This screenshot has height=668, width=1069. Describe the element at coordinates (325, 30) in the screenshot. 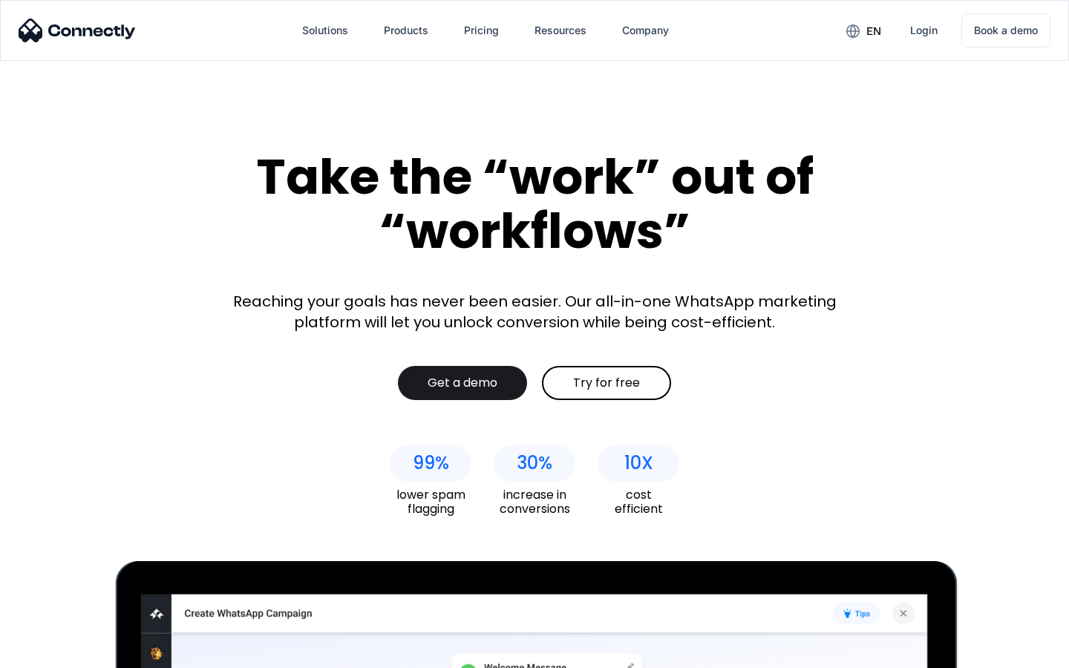

I see `div: Solutions` at that location.